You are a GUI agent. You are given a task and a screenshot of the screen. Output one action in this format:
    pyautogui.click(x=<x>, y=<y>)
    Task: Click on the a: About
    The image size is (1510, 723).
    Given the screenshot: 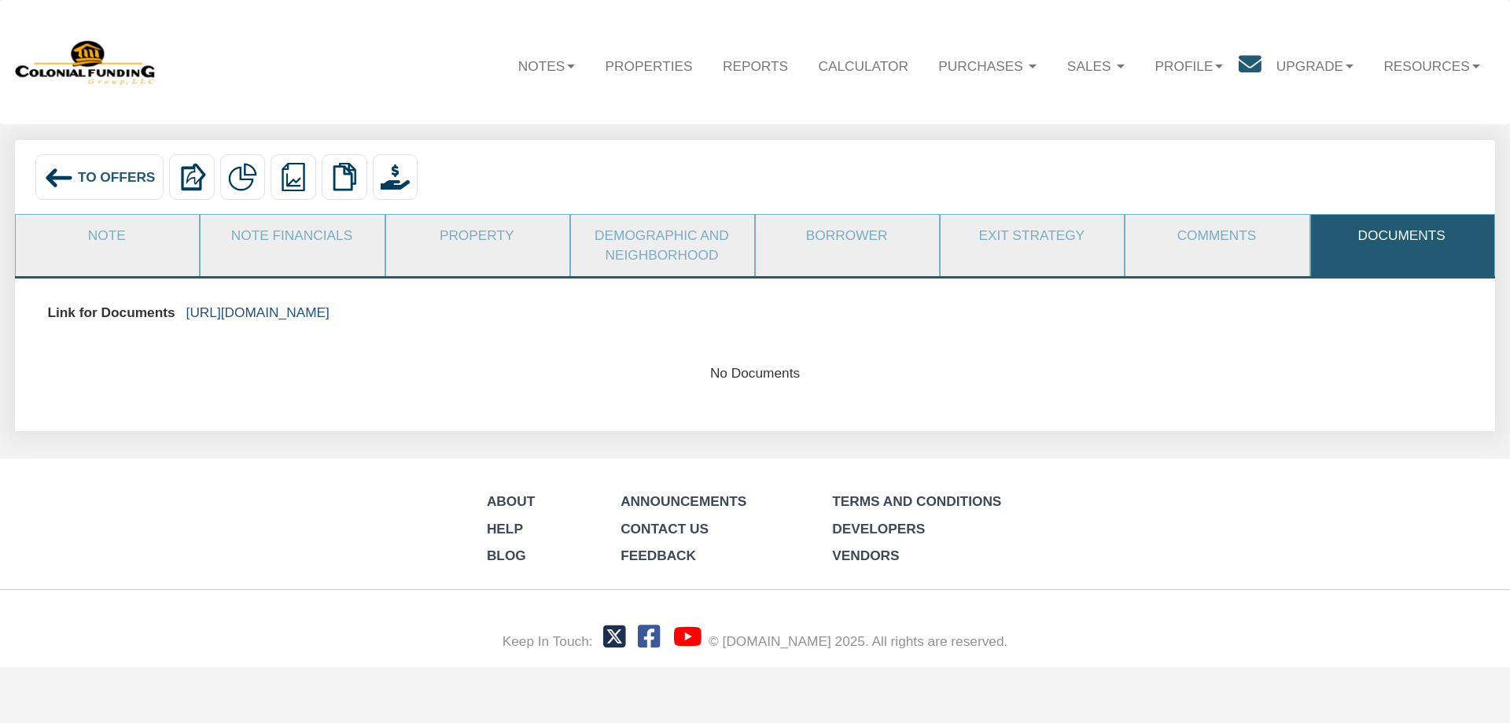 What is the action you would take?
    pyautogui.click(x=511, y=501)
    